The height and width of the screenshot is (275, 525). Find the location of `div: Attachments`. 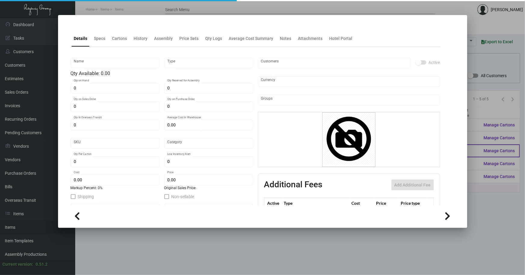

div: Attachments is located at coordinates (310, 38).